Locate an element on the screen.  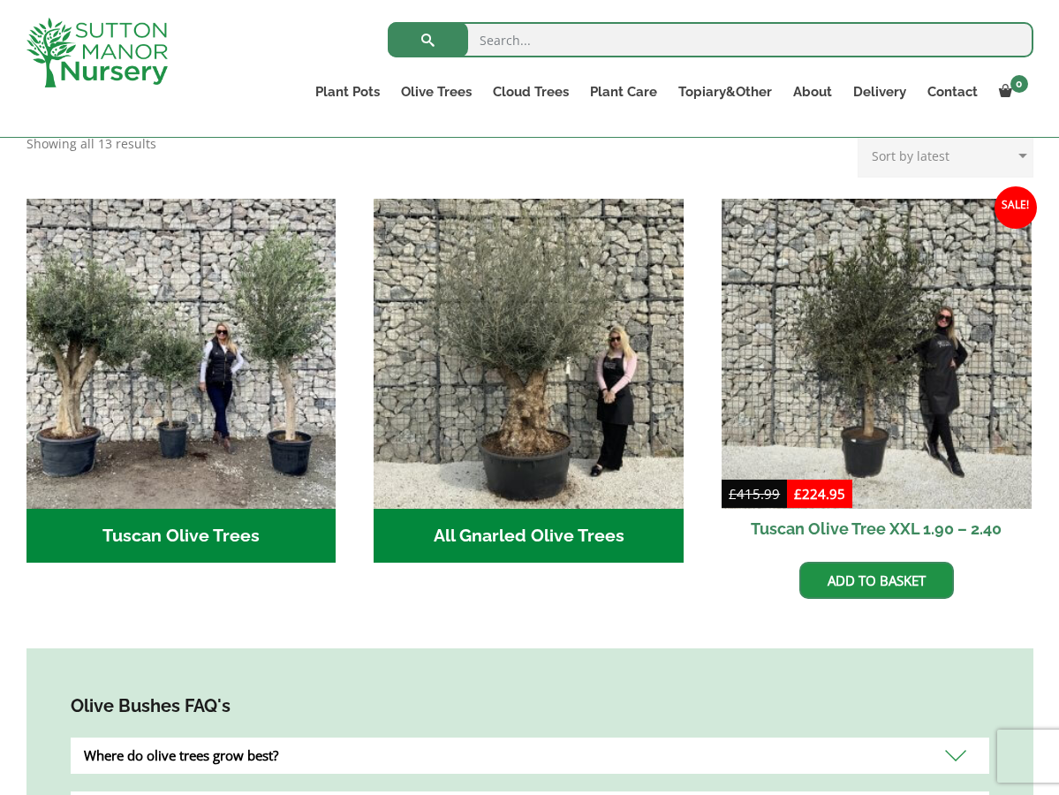
a: Visit product category All Gnarled Olive Trees is located at coordinates (528, 381).